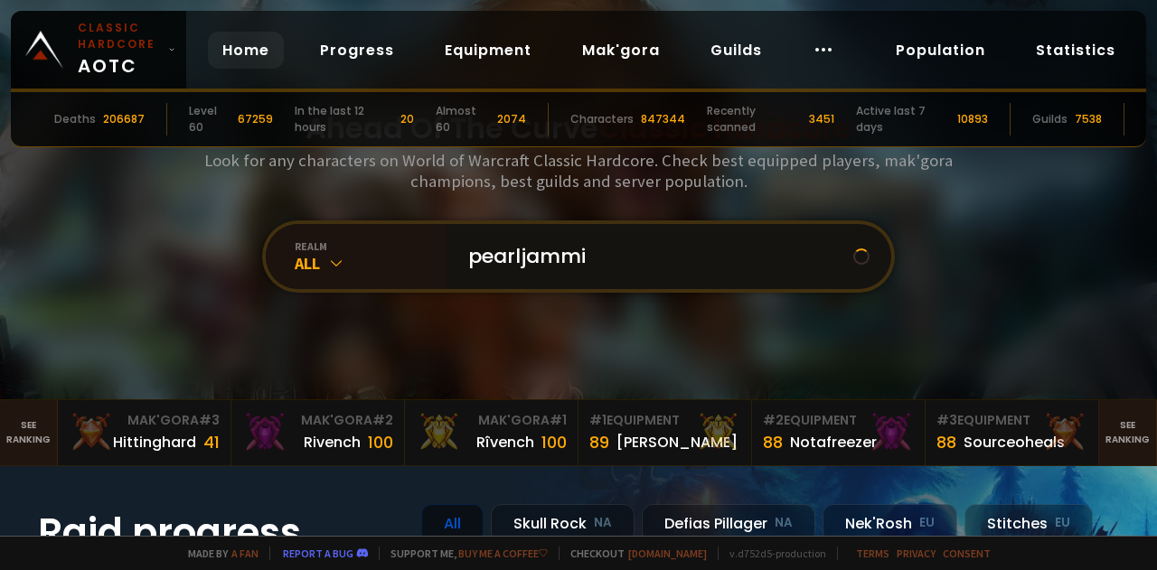  I want to click on div: realm, so click(370, 246).